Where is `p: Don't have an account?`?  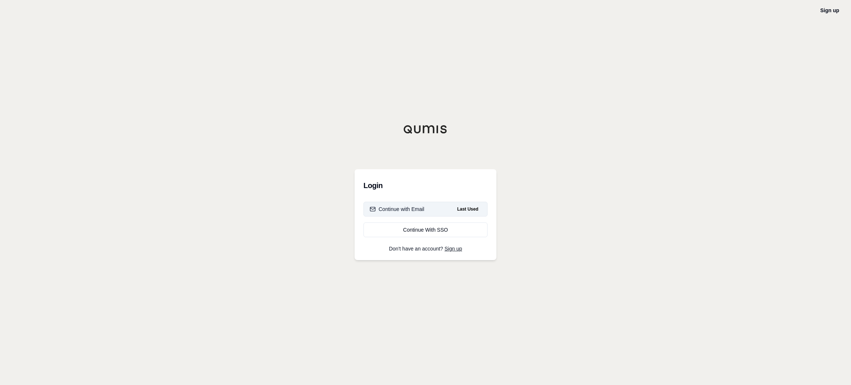
p: Don't have an account? is located at coordinates (426, 249).